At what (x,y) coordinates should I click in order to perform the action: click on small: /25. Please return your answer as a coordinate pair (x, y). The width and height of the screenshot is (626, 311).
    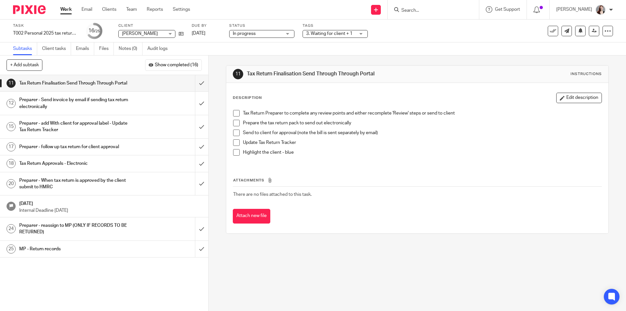
    Looking at the image, I should click on (97, 31).